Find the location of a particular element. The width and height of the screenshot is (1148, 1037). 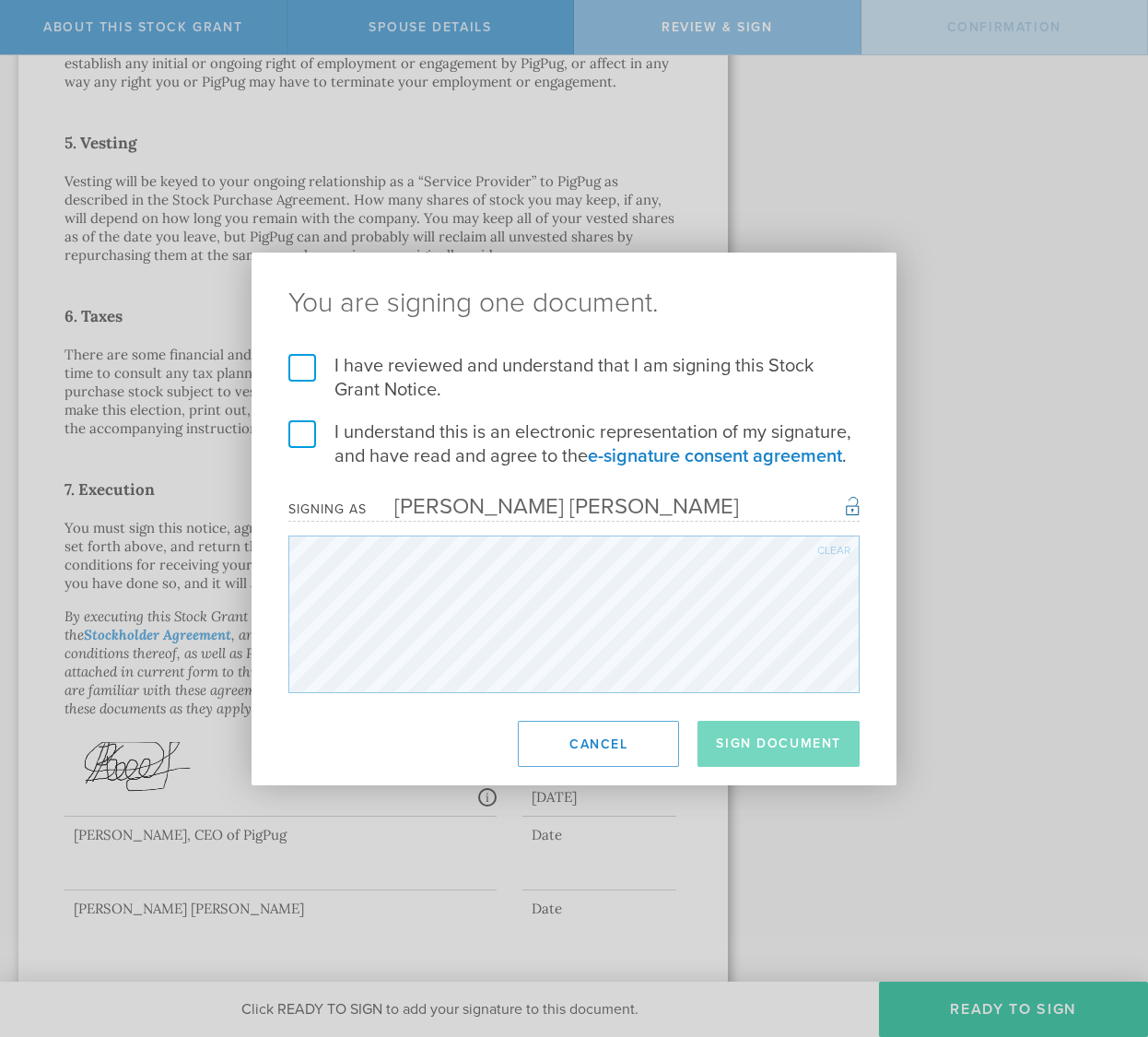

label: I understand this is an electronic representation of my signature, and have read and agree to the . is located at coordinates (574, 444).